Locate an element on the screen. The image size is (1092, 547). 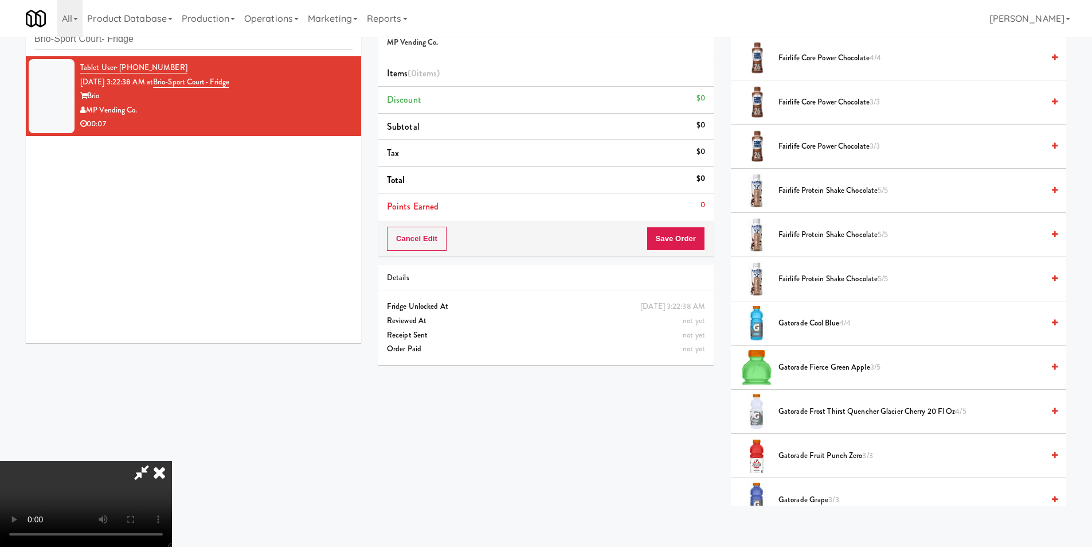
div: Brio is located at coordinates (216, 96).